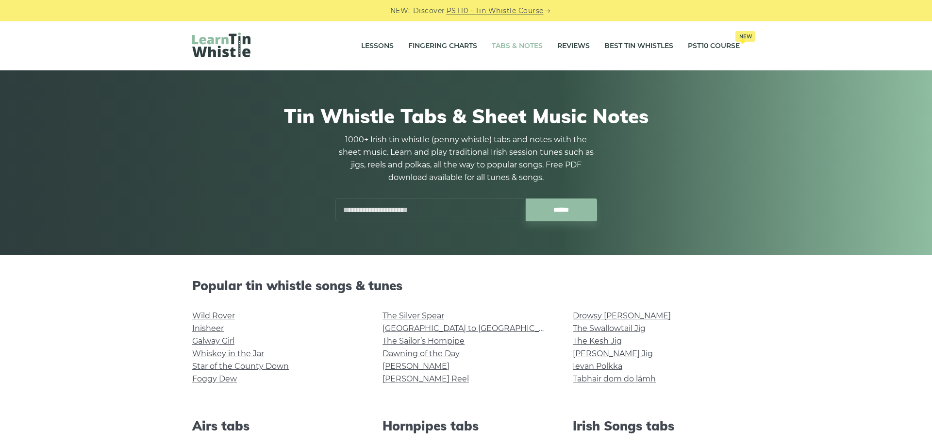 Image resolution: width=932 pixels, height=446 pixels. Describe the element at coordinates (466, 116) in the screenshot. I see `h1: Tin Whistle Tabs & Sheet Music Notes` at that location.